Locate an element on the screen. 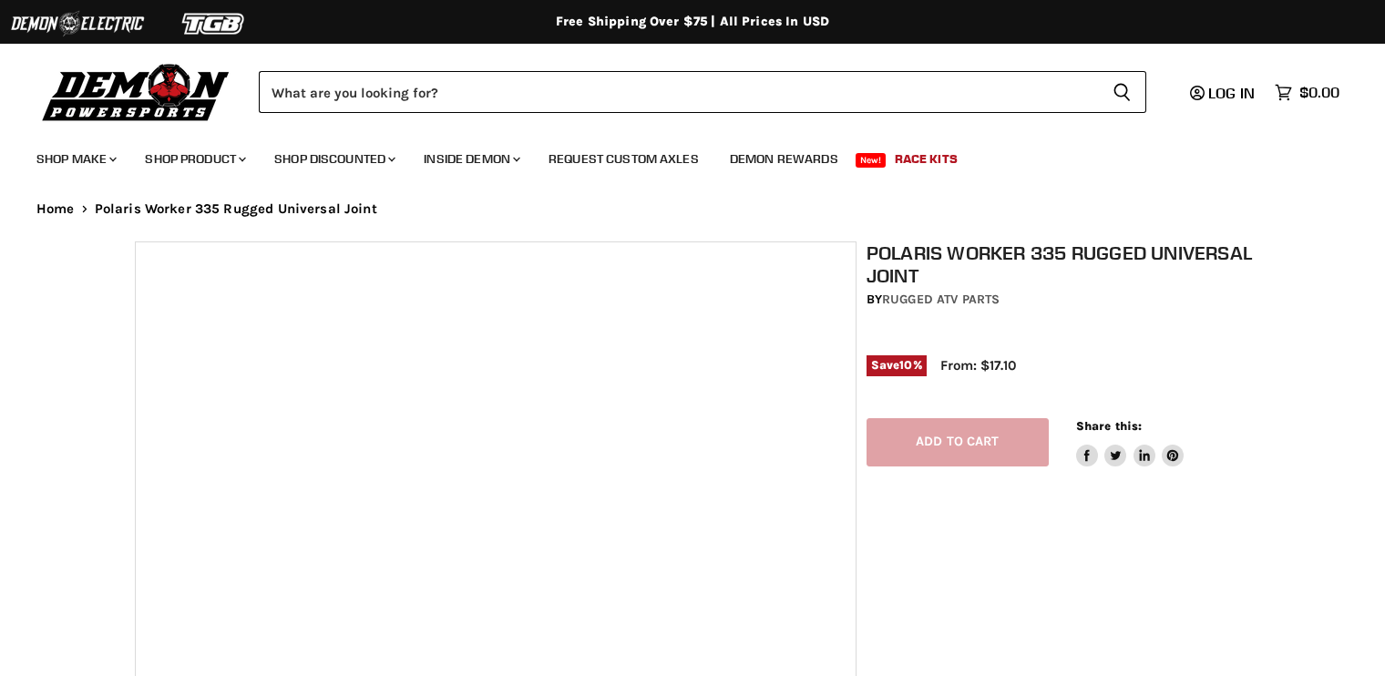 This screenshot has width=1385, height=676. aside: Share this: is located at coordinates (1130, 442).